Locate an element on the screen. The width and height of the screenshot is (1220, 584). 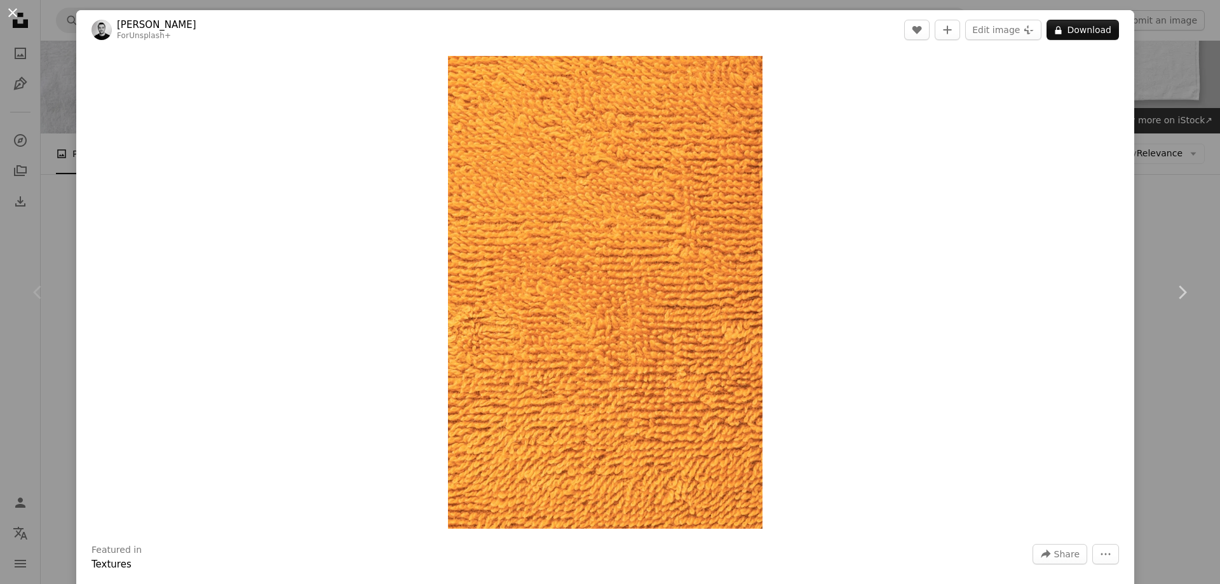
a: Go to Behnam Norouzi's profile is located at coordinates (102, 30).